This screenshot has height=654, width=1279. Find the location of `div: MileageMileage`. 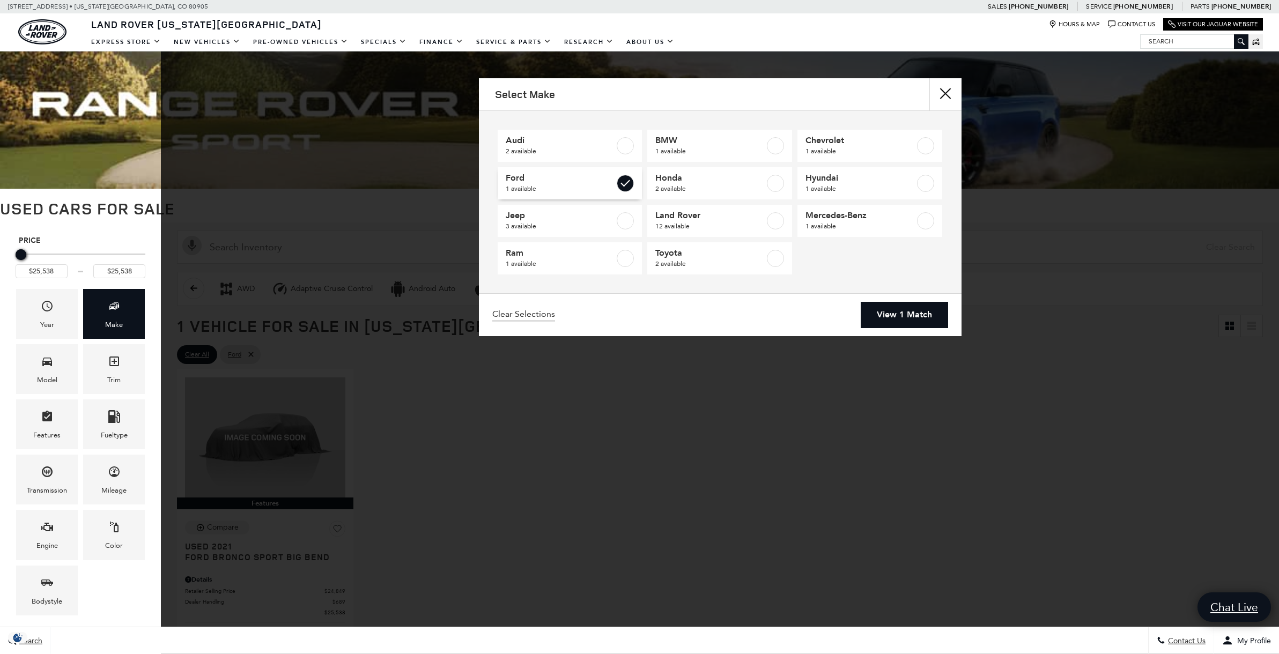

div: MileageMileage is located at coordinates (114, 480).